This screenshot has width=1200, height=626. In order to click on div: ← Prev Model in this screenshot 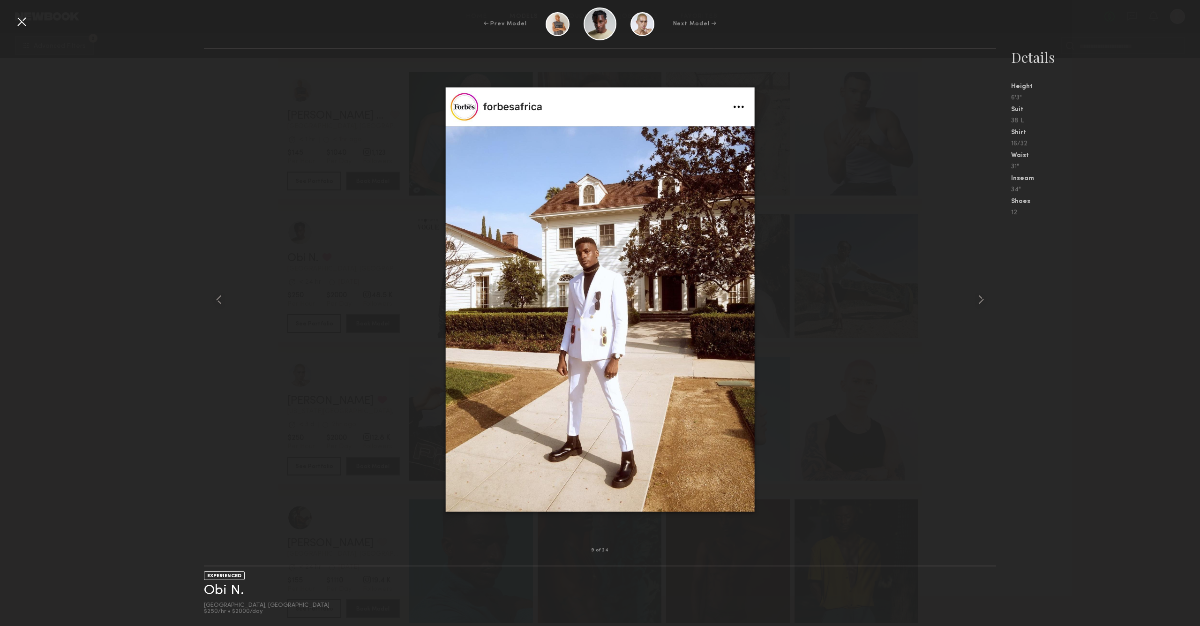, I will do `click(505, 24)`.